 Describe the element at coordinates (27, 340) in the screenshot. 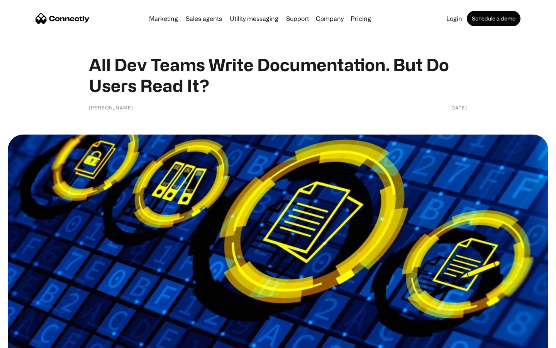

I see `aside: Language selected: English` at that location.